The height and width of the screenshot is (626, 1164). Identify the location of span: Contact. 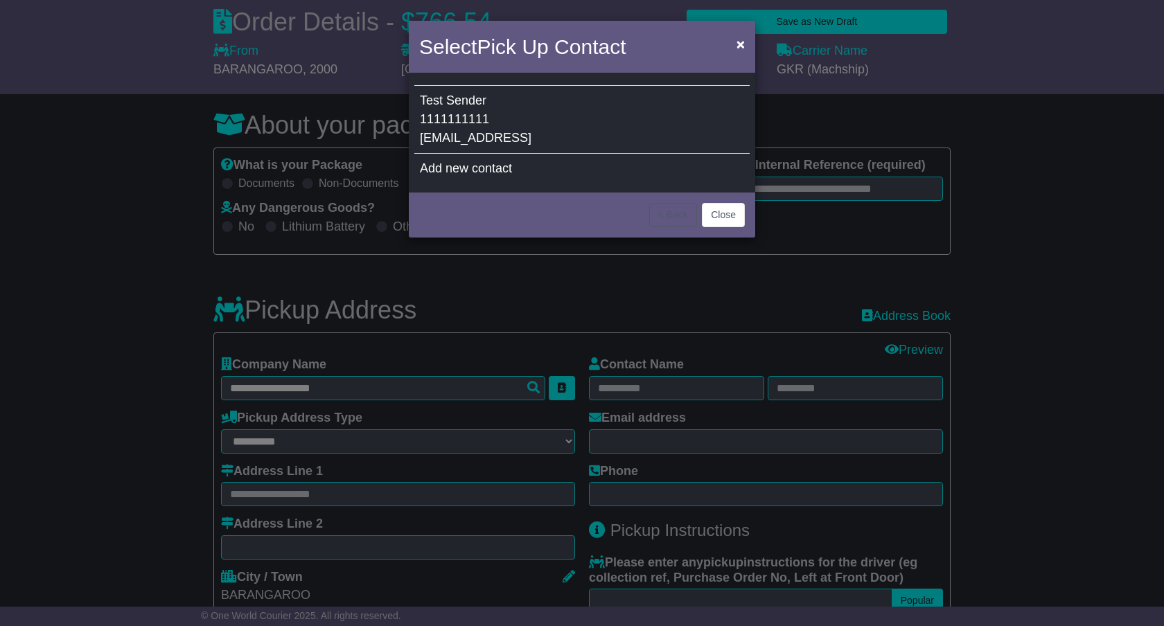
(589, 46).